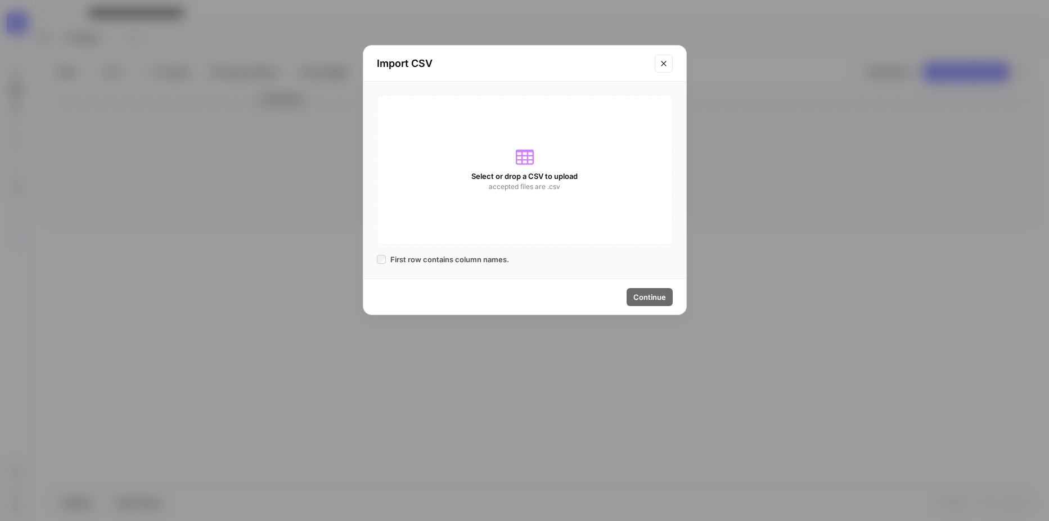  What do you see at coordinates (512, 64) in the screenshot?
I see `h2: Import CSV` at bounding box center [512, 64].